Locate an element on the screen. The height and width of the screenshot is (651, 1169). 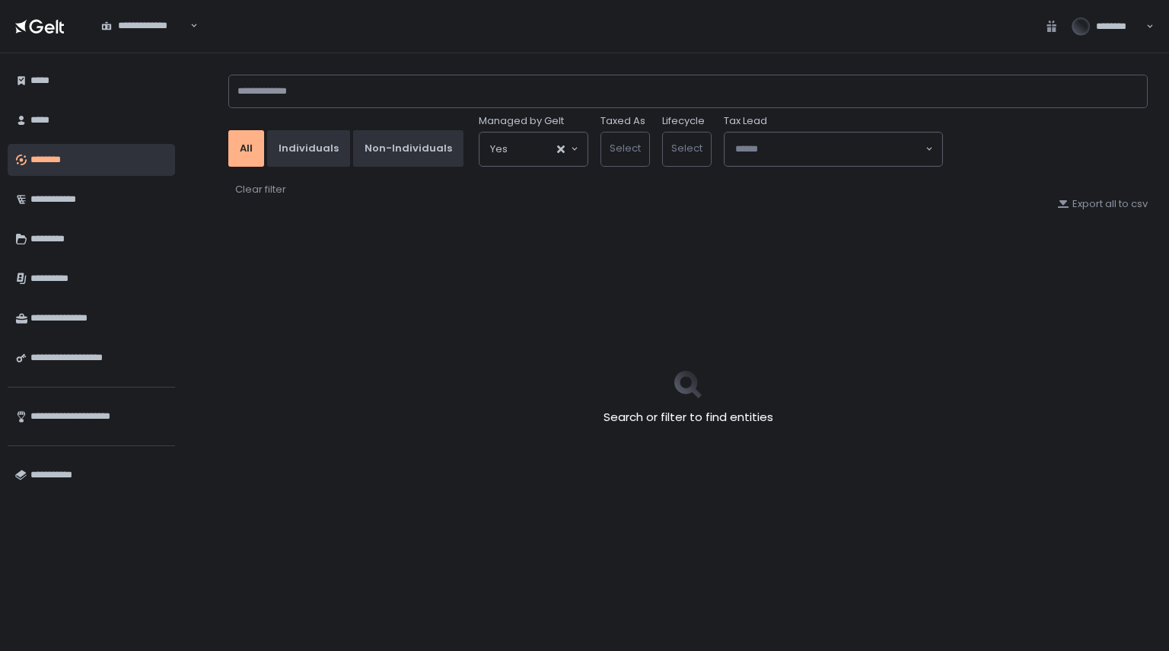
div: Non-Individuals is located at coordinates (408, 148).